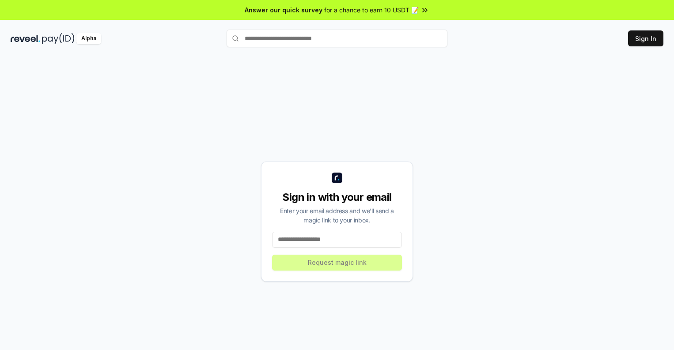  Describe the element at coordinates (337, 198) in the screenshot. I see `div: Sign in with your email` at that location.